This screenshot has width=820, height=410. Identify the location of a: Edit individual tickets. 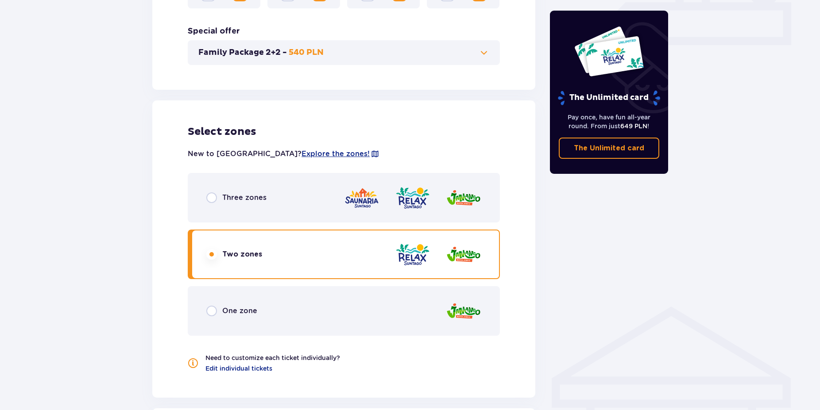
(239, 369).